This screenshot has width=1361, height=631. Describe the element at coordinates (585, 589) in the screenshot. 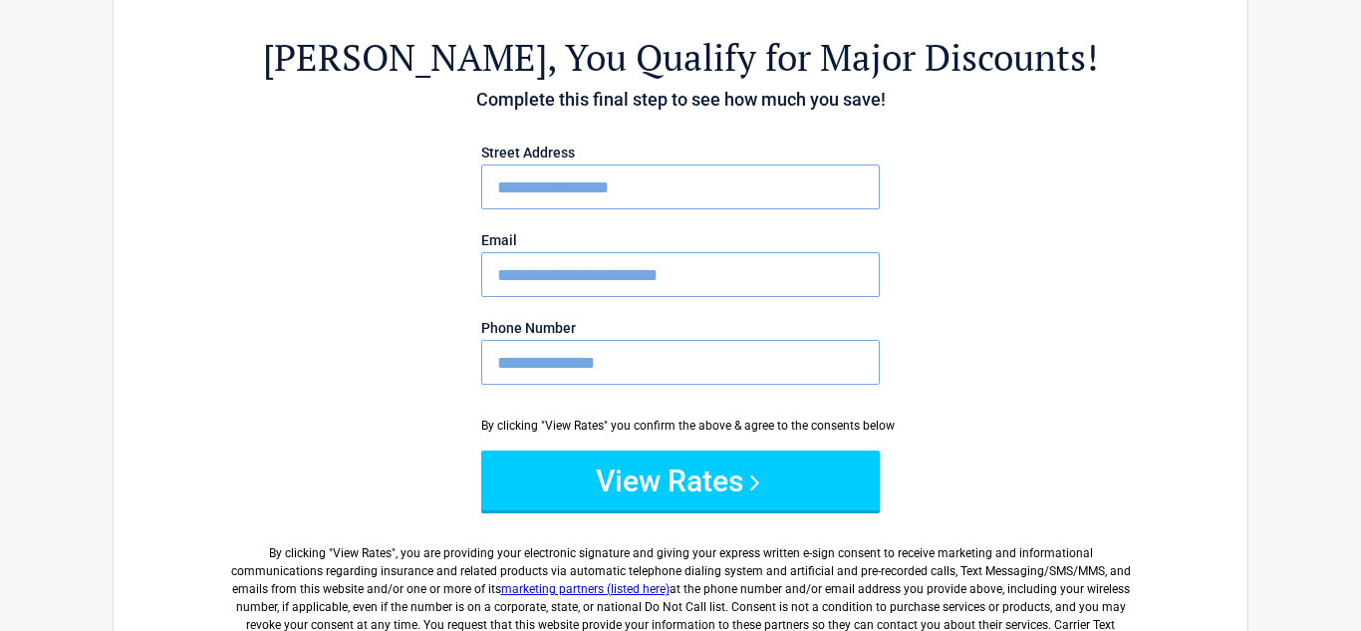

I see `a: marketing partners (listed here)` at that location.